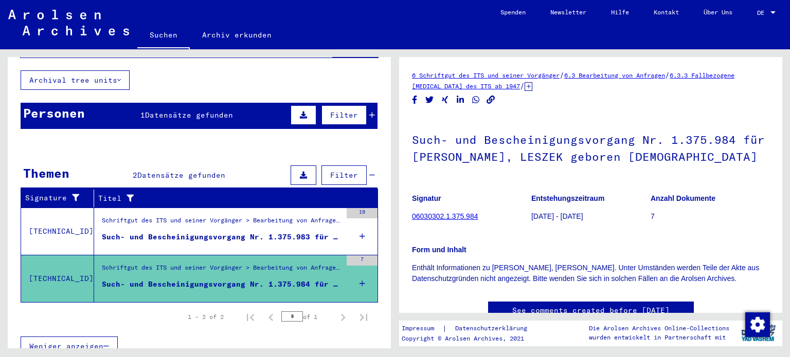 The image size is (790, 357). Describe the element at coordinates (429, 100) in the screenshot. I see `button: Share on Twitter` at that location.